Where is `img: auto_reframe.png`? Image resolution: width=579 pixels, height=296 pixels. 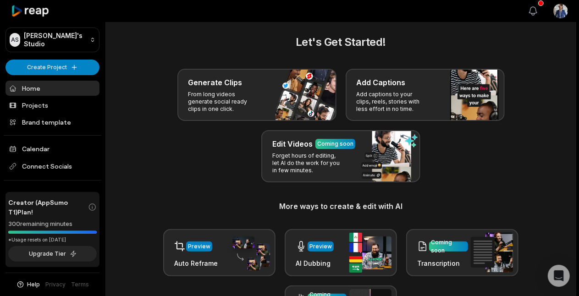
img: auto_reframe.png is located at coordinates (249, 253).